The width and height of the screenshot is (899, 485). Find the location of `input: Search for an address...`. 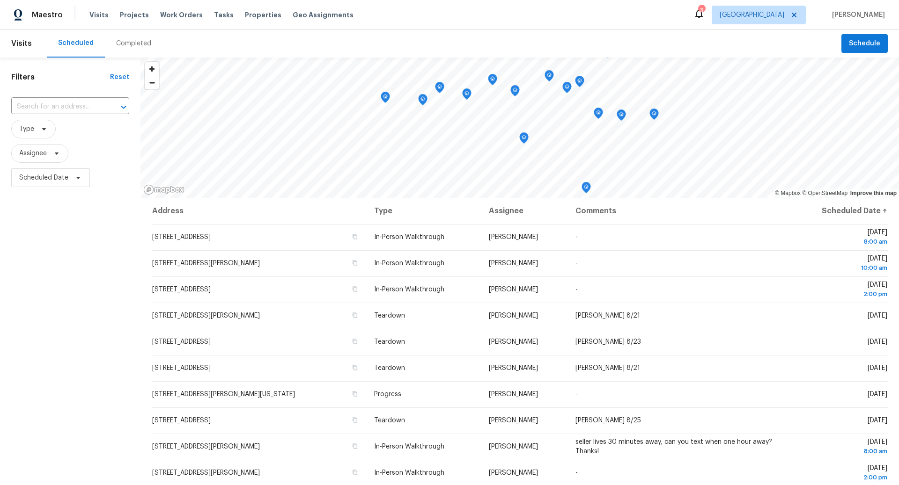

input: Search for an address... is located at coordinates (57, 107).